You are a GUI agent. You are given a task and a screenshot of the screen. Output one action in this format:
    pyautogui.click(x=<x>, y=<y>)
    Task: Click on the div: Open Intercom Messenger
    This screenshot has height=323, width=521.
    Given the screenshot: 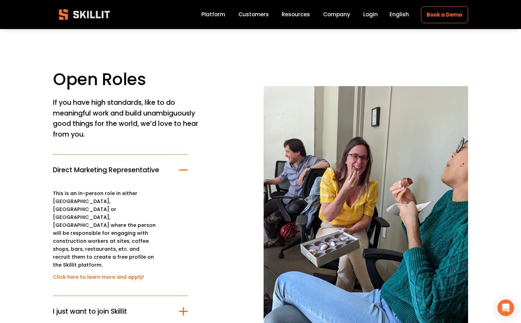 What is the action you would take?
    pyautogui.click(x=505, y=308)
    